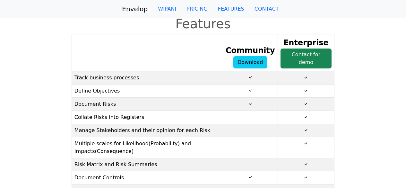  What do you see at coordinates (147, 164) in the screenshot?
I see `td: Risk Matrix and Risk Summaries` at bounding box center [147, 164].